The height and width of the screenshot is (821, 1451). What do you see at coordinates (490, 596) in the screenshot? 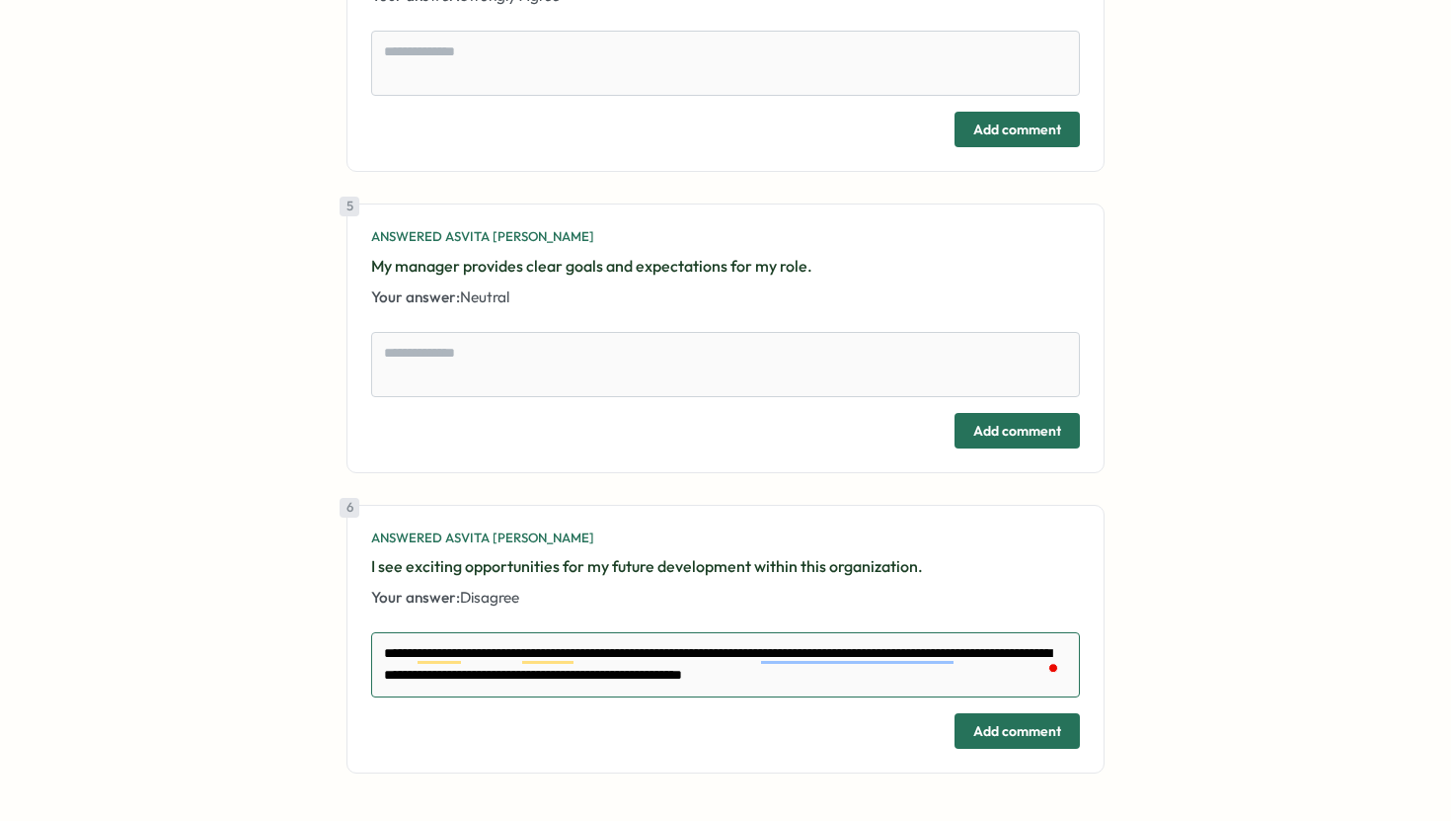
I see `span: Disagree` at bounding box center [490, 596].